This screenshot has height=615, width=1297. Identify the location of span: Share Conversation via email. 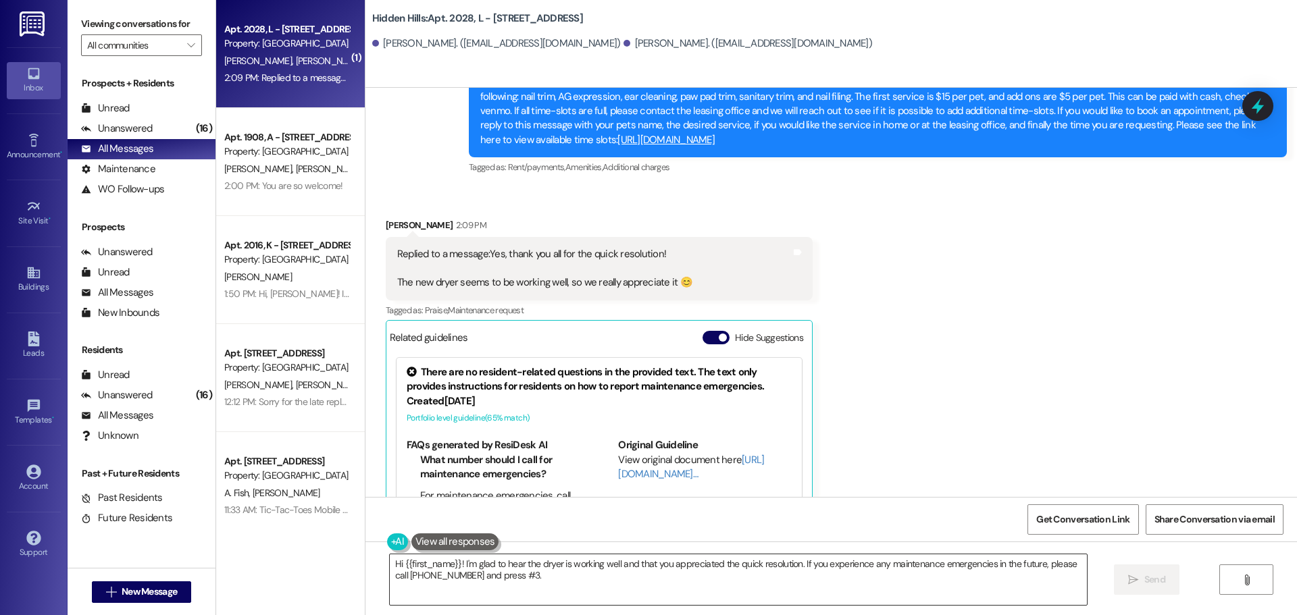
(1214, 519).